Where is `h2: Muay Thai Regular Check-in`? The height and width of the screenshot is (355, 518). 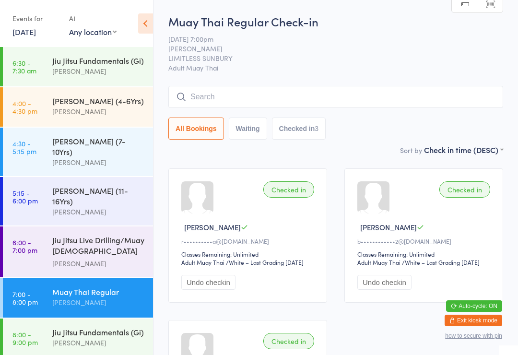 h2: Muay Thai Regular Check-in is located at coordinates (336, 21).